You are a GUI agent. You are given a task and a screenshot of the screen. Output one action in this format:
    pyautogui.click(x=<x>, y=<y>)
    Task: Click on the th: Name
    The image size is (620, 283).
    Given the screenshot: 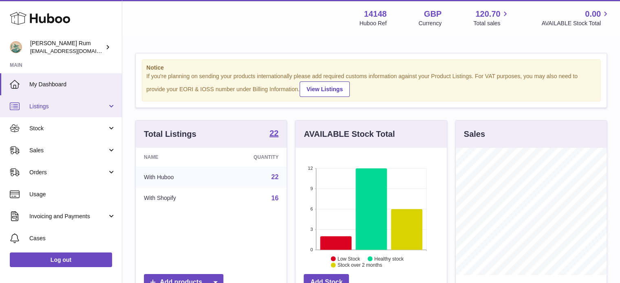 What is the action you would take?
    pyautogui.click(x=177, y=157)
    